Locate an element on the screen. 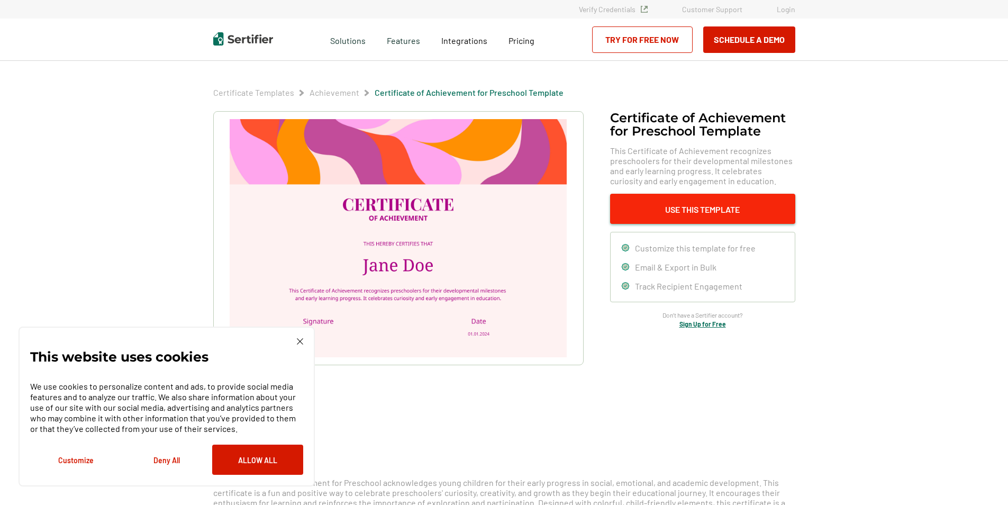  button: Schedule a Demo is located at coordinates (749, 40).